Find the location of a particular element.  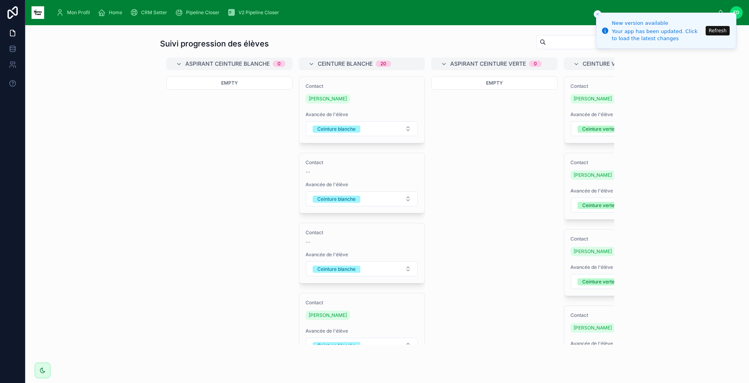

h1: Suivi progression des élèves is located at coordinates (214, 44).